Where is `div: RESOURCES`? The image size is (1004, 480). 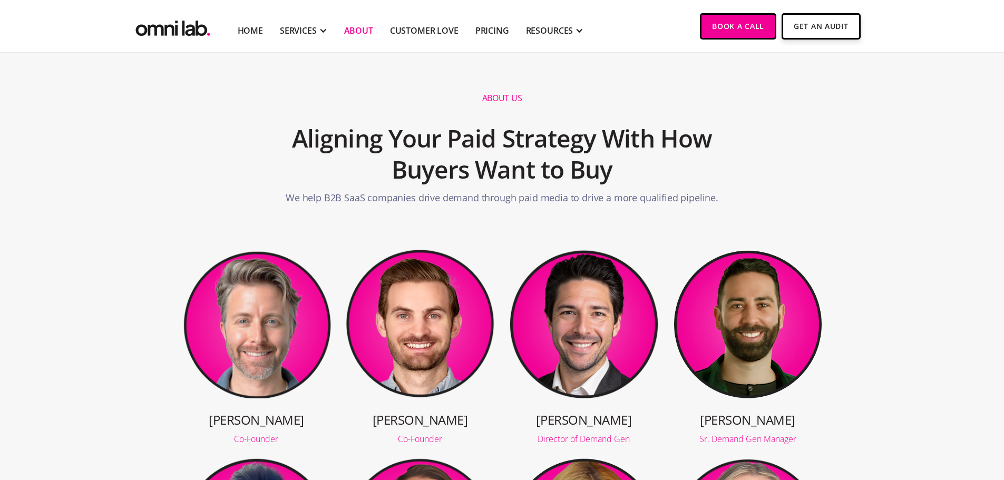
div: RESOURCES is located at coordinates (550, 31).